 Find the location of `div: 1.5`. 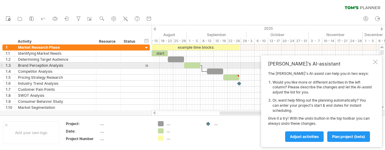

div: 1.5 is located at coordinates (10, 77).